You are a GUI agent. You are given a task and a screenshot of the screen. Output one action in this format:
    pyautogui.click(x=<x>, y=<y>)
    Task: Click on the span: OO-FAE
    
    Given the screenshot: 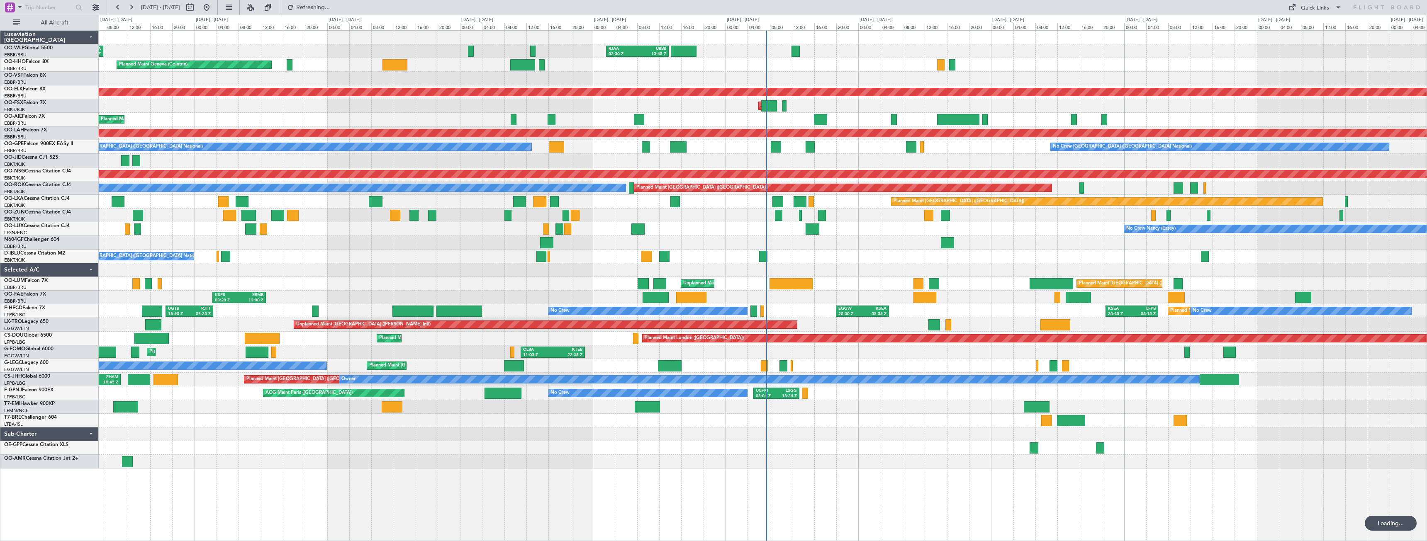 What is the action you would take?
    pyautogui.click(x=14, y=295)
    